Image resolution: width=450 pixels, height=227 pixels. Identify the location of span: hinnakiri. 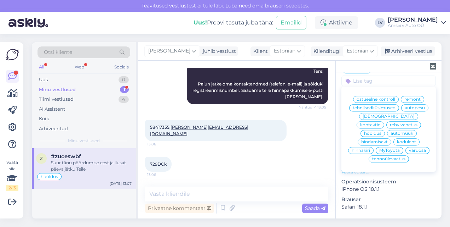
(361, 150).